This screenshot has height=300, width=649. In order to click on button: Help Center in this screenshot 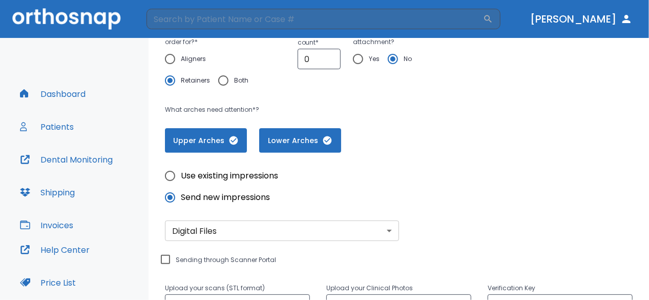, I will do `click(55, 249)`.